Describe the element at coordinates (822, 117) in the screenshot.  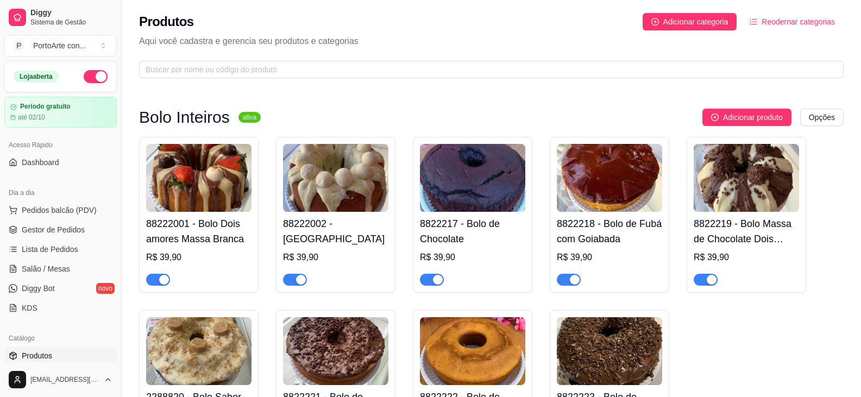
I see `button: Opções` at that location.